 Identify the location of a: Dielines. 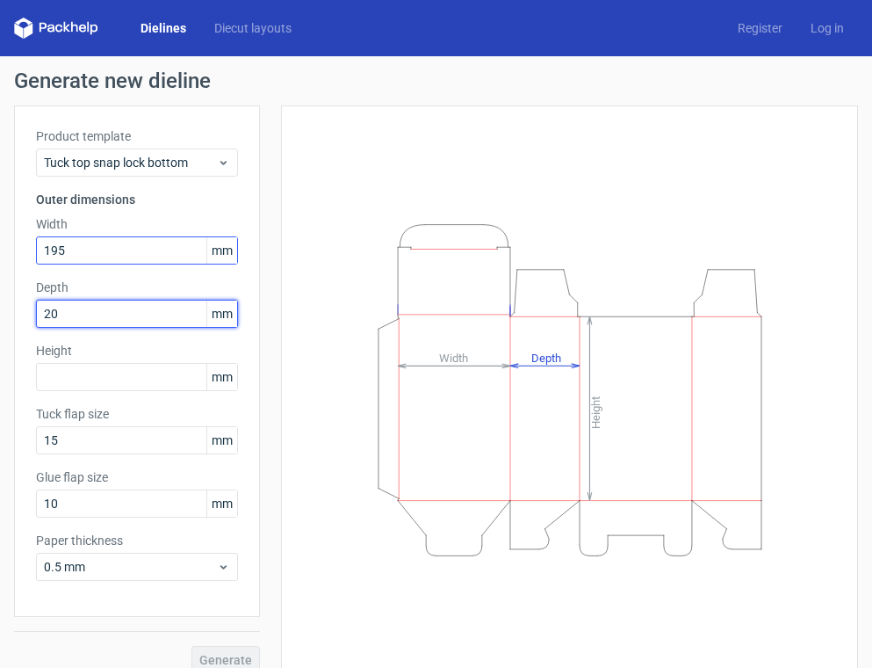
(163, 28).